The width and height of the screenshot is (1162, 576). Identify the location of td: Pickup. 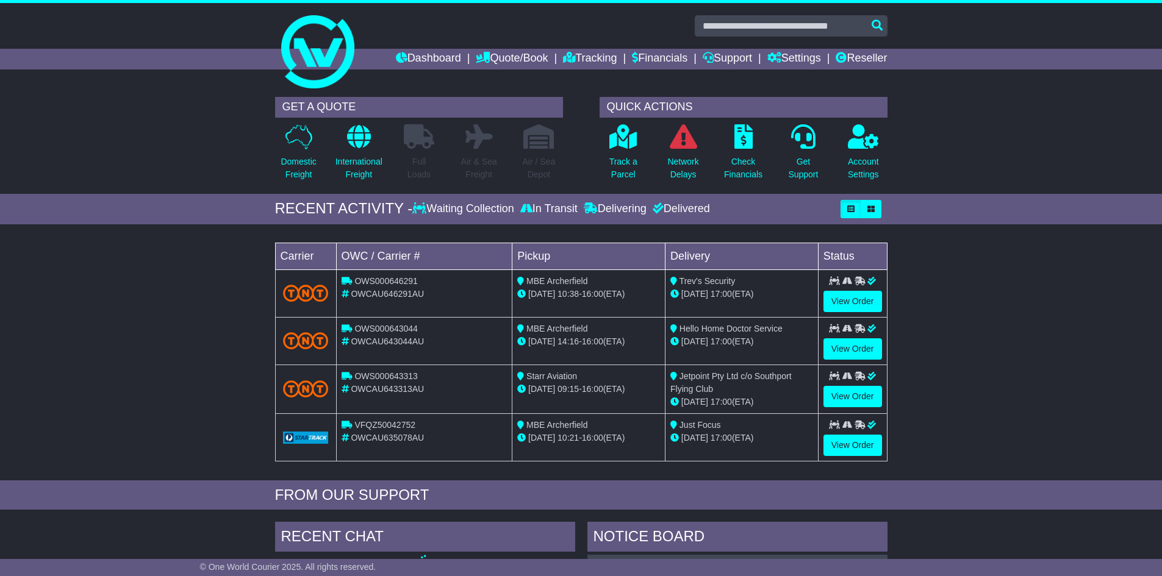
(589, 256).